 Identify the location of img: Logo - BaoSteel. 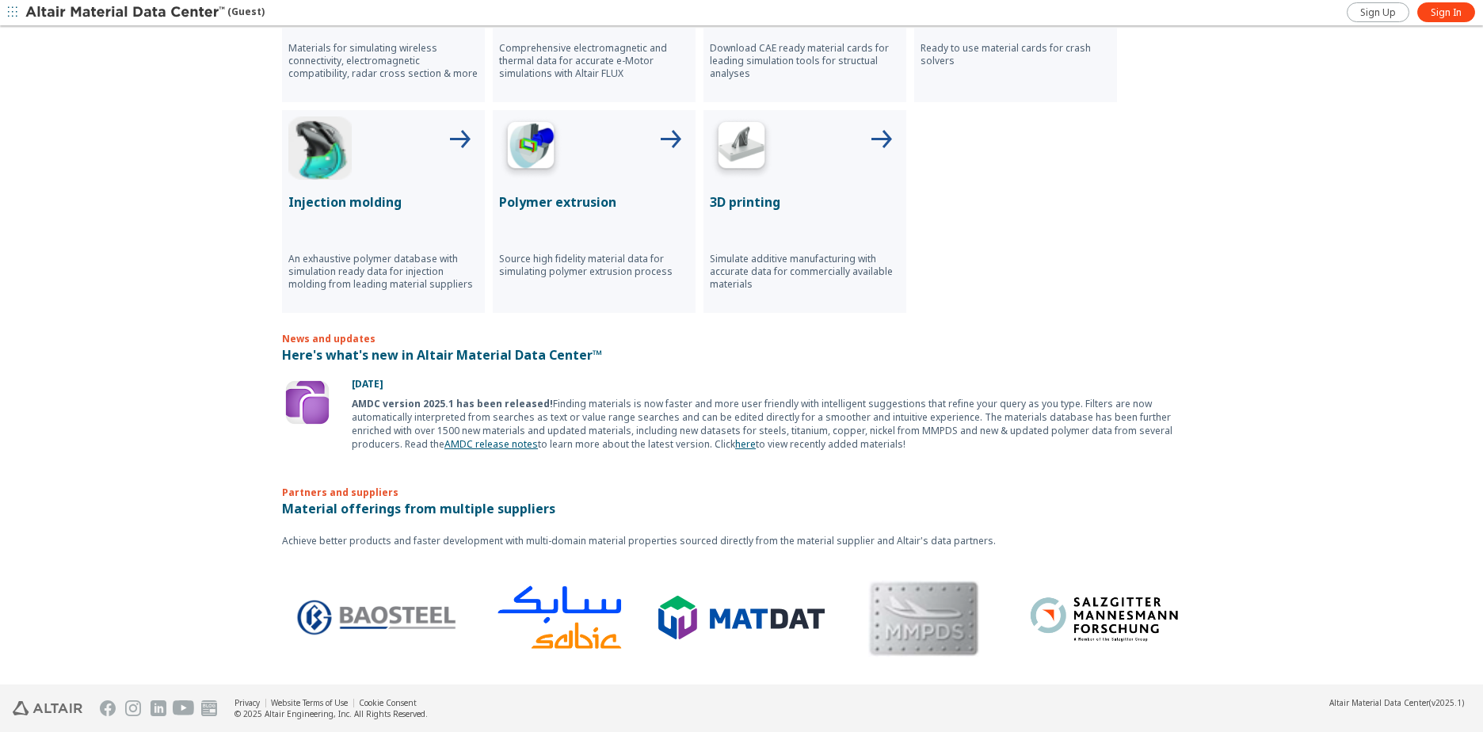
(375, 617).